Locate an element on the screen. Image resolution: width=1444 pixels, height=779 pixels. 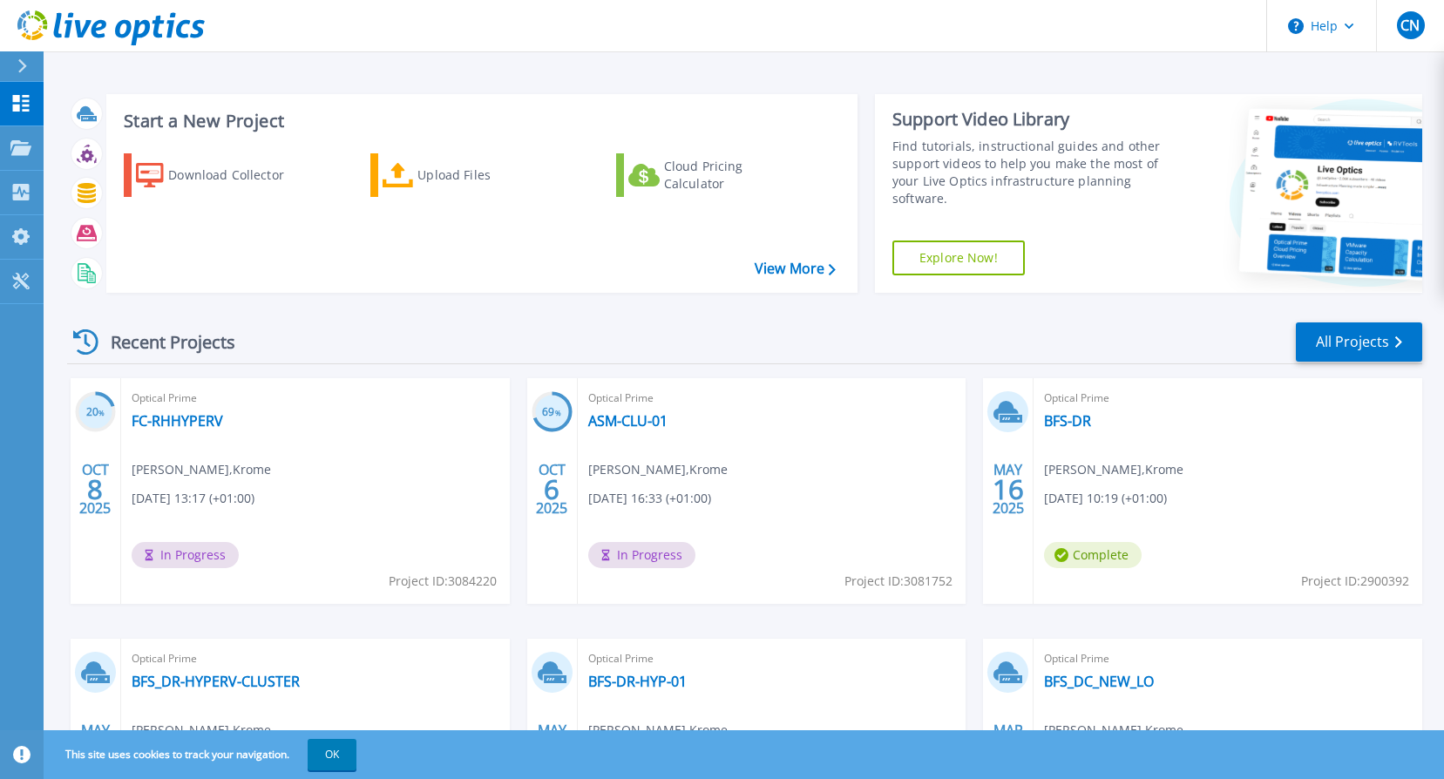
span: 16 is located at coordinates (1008, 489).